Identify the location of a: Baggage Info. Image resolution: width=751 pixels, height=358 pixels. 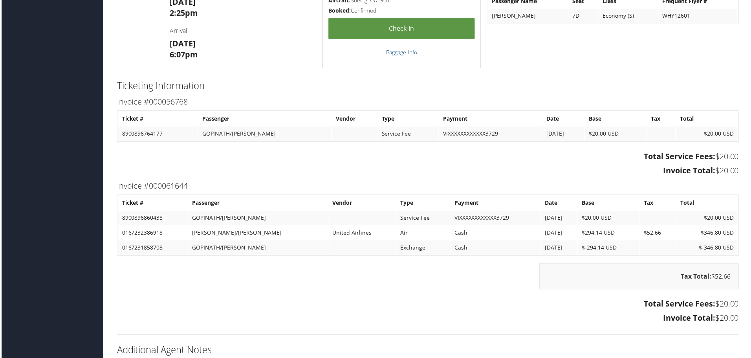
(402, 52).